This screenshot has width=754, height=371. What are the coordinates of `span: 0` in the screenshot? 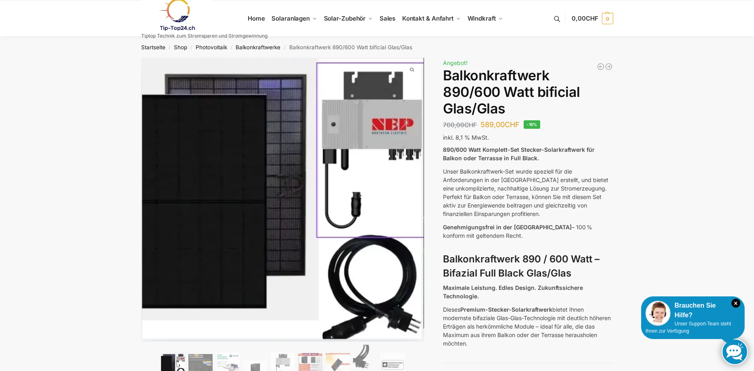 It's located at (608, 19).